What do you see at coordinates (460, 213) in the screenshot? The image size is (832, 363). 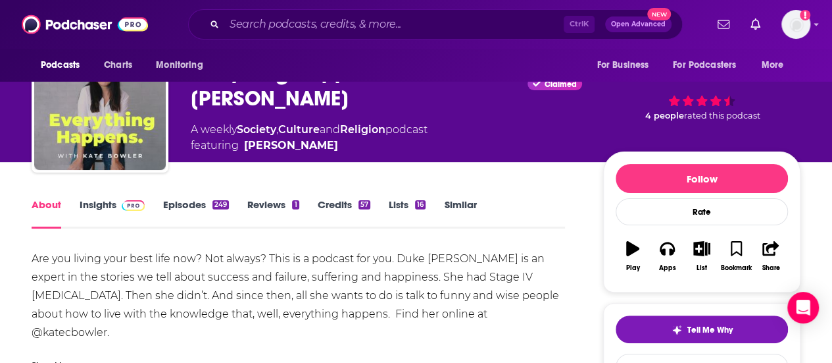 I see `a: Similar` at bounding box center [460, 213].